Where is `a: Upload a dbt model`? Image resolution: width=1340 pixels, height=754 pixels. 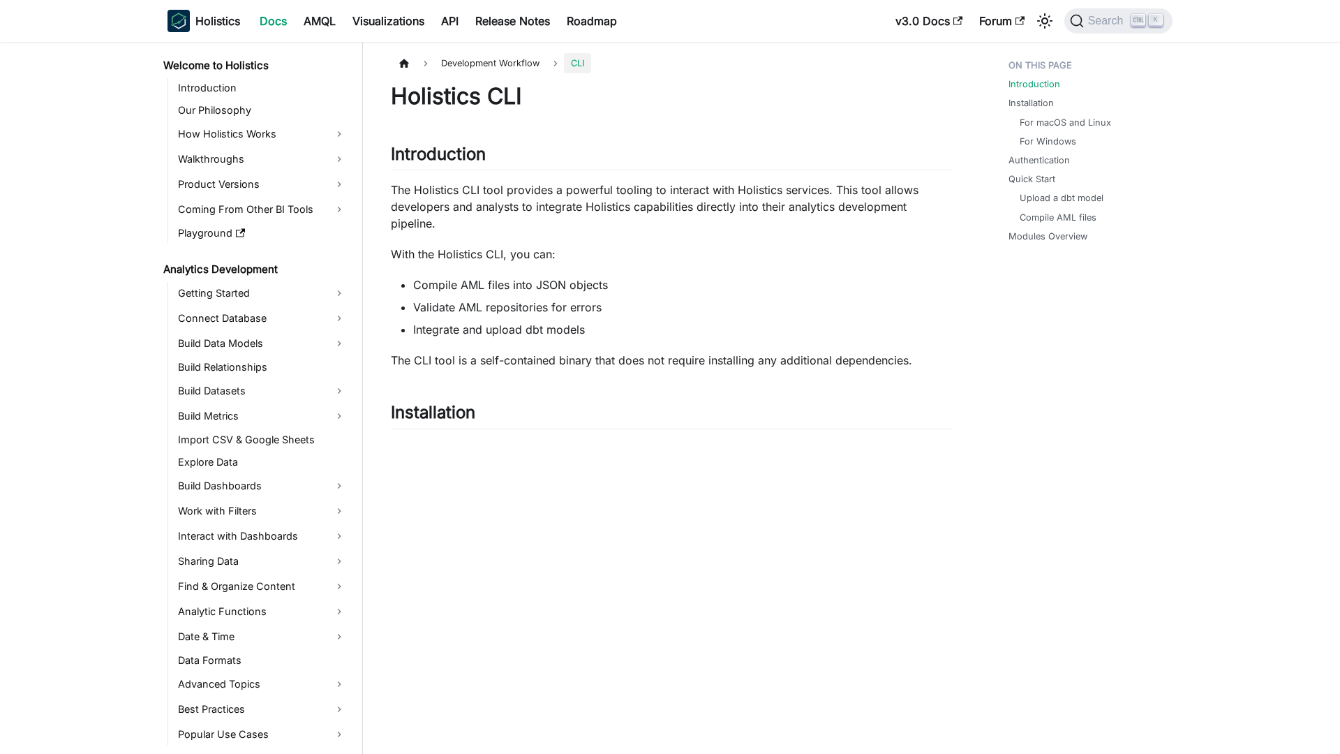 a: Upload a dbt model is located at coordinates (1062, 198).